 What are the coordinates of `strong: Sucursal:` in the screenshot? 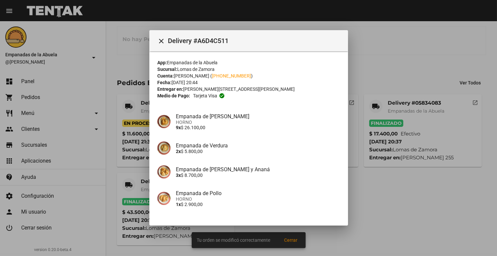 It's located at (167, 69).